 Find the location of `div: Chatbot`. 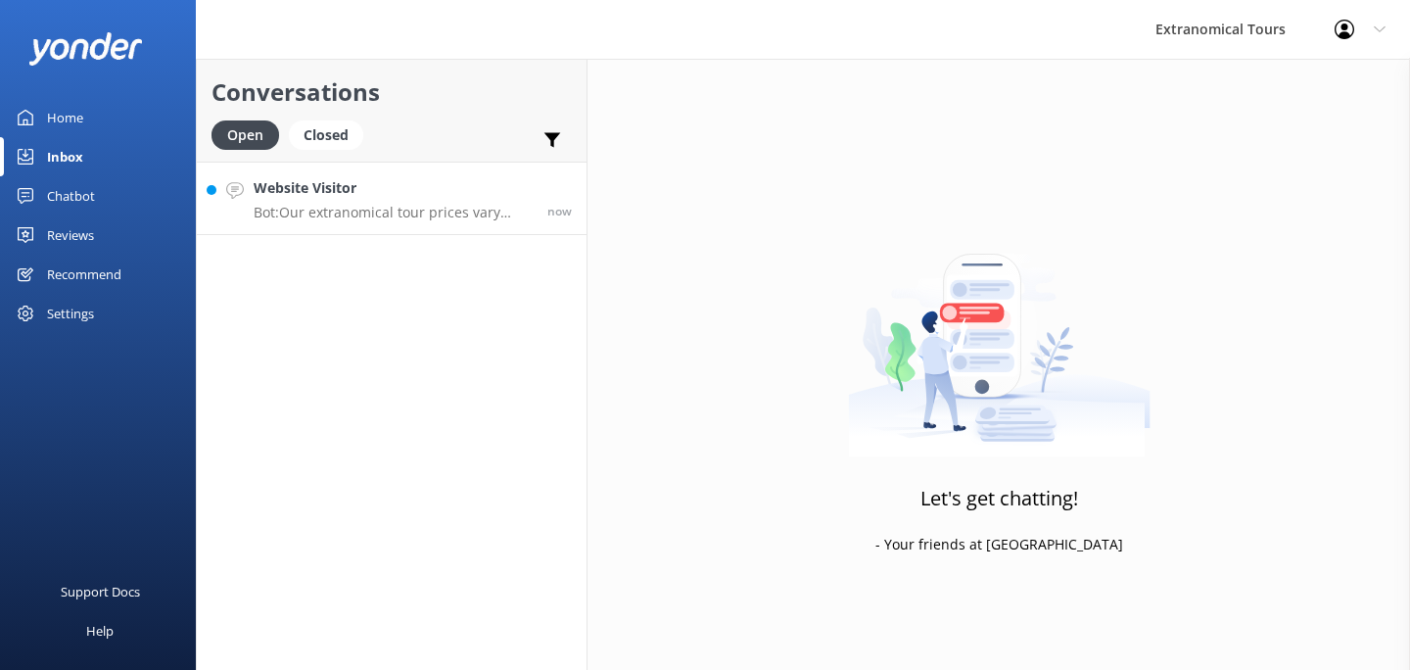

div: Chatbot is located at coordinates (70, 196).